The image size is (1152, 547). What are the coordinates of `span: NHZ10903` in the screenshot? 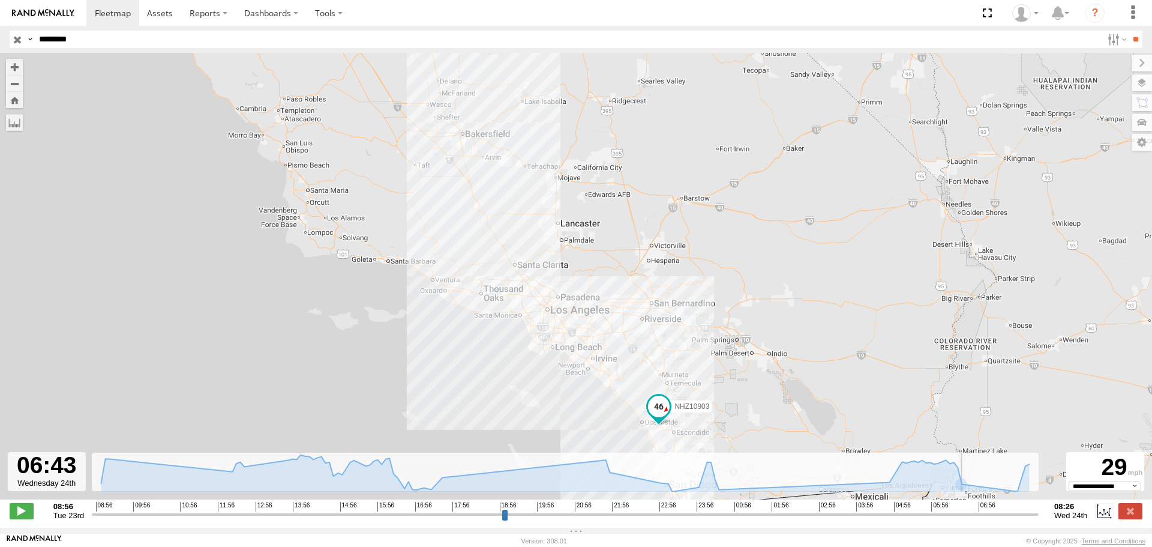 It's located at (692, 406).